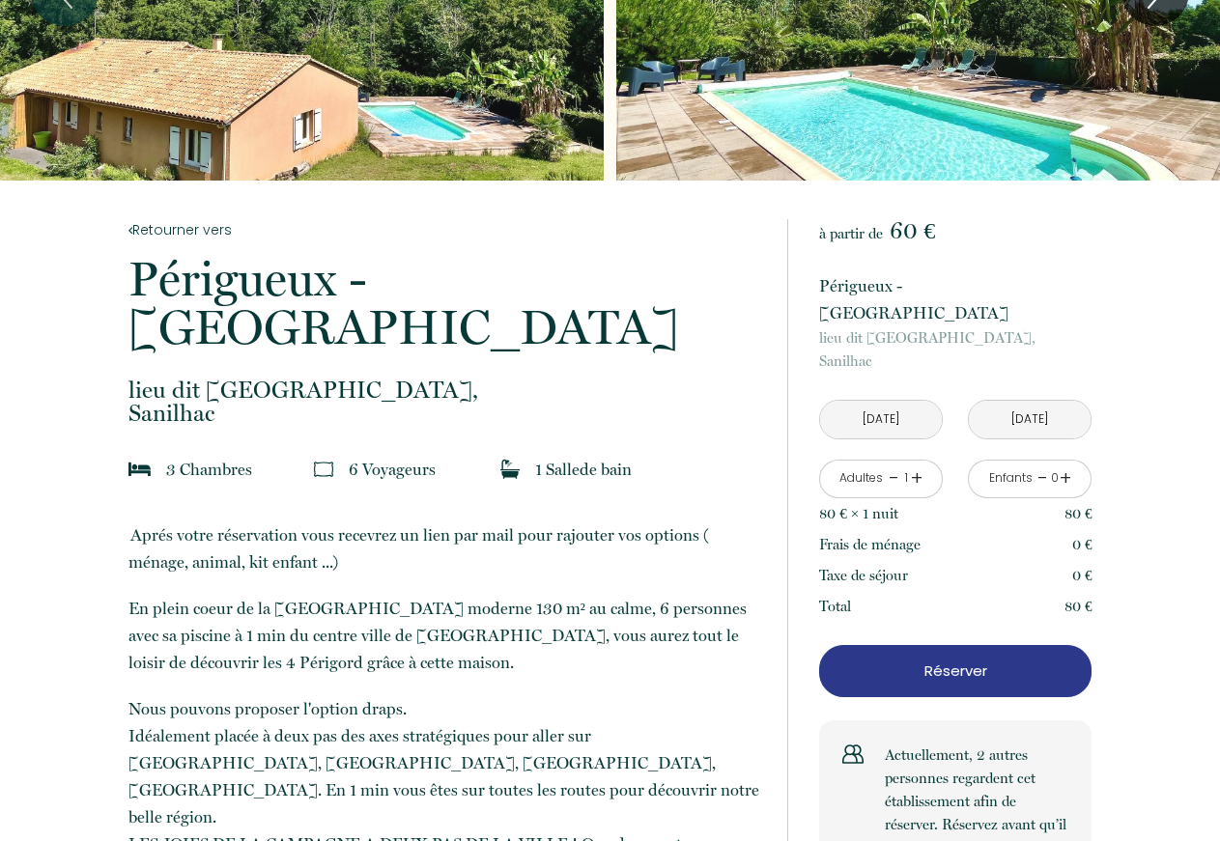 The image size is (1220, 841). Describe the element at coordinates (324, 469) in the screenshot. I see `img: guests` at that location.